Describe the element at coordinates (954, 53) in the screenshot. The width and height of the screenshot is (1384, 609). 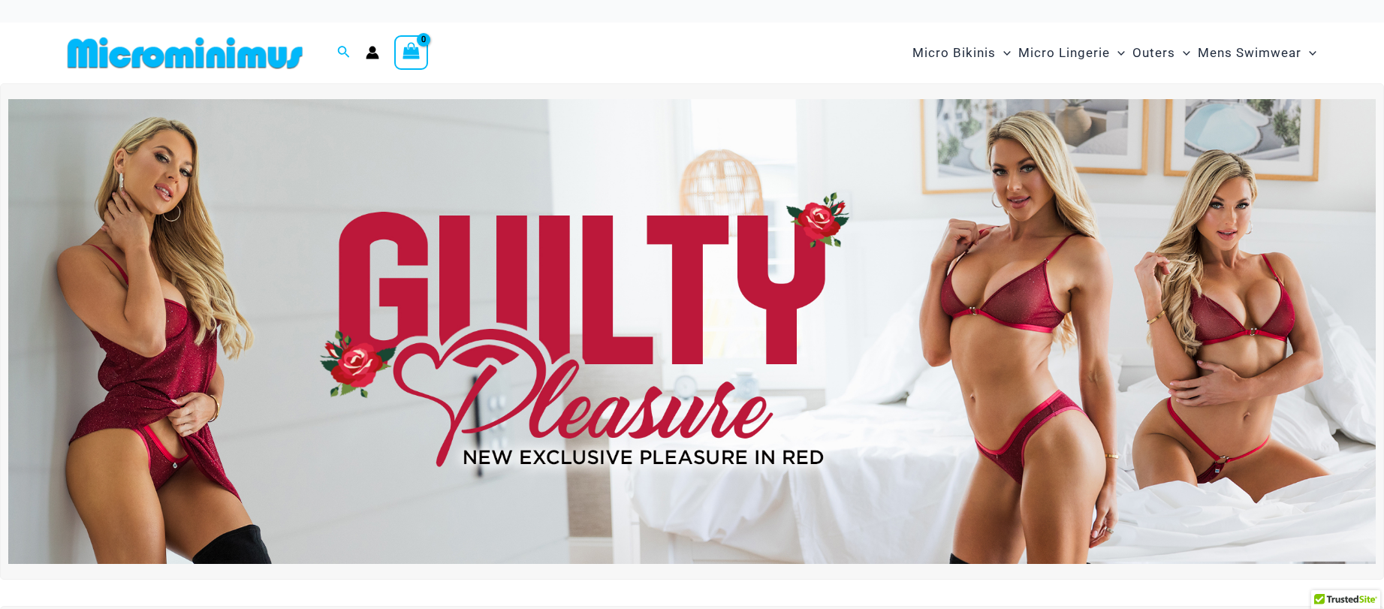
I see `span: Micro Bikinis` at that location.